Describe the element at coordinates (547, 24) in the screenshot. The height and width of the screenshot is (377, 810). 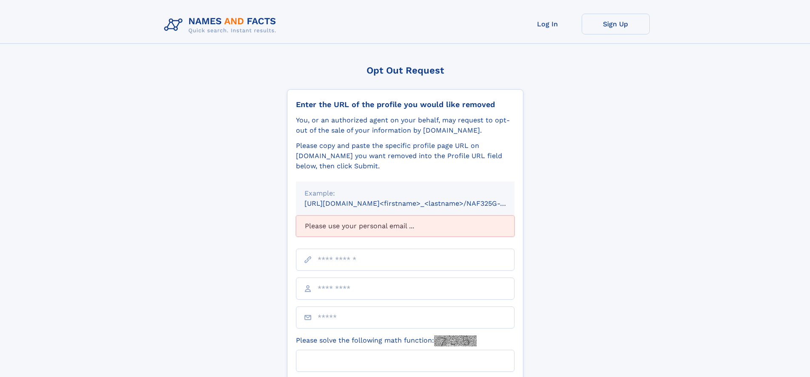
I see `a: Log In` at that location.